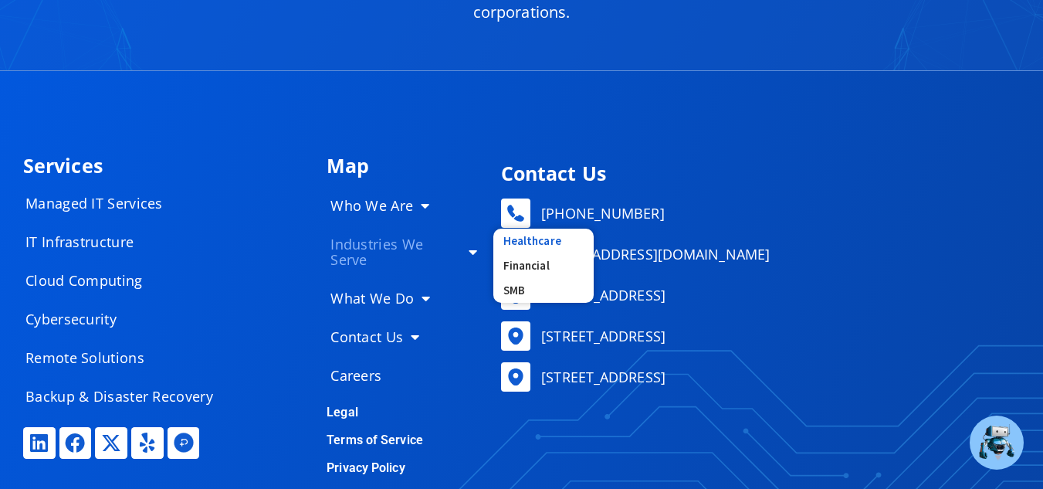  Describe the element at coordinates (342, 411) in the screenshot. I see `a: Legal` at that location.